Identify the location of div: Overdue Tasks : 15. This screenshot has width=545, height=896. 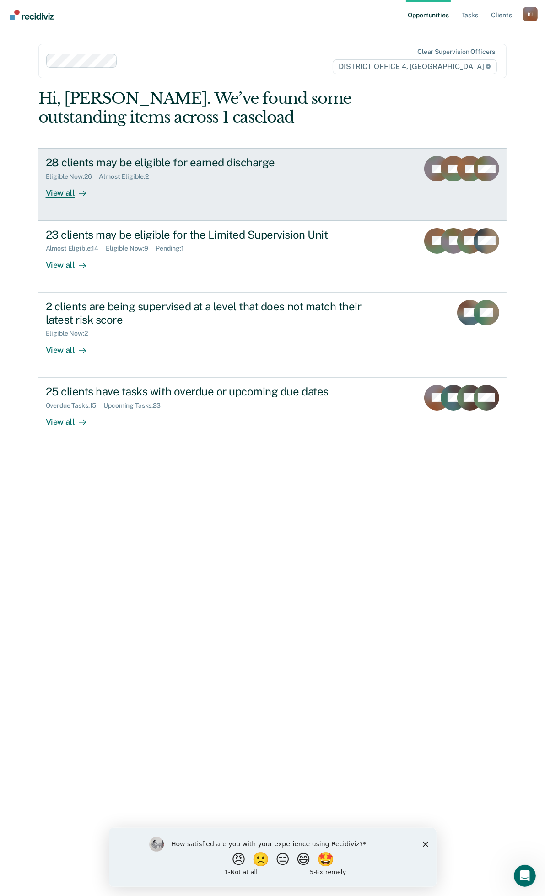
(75, 406).